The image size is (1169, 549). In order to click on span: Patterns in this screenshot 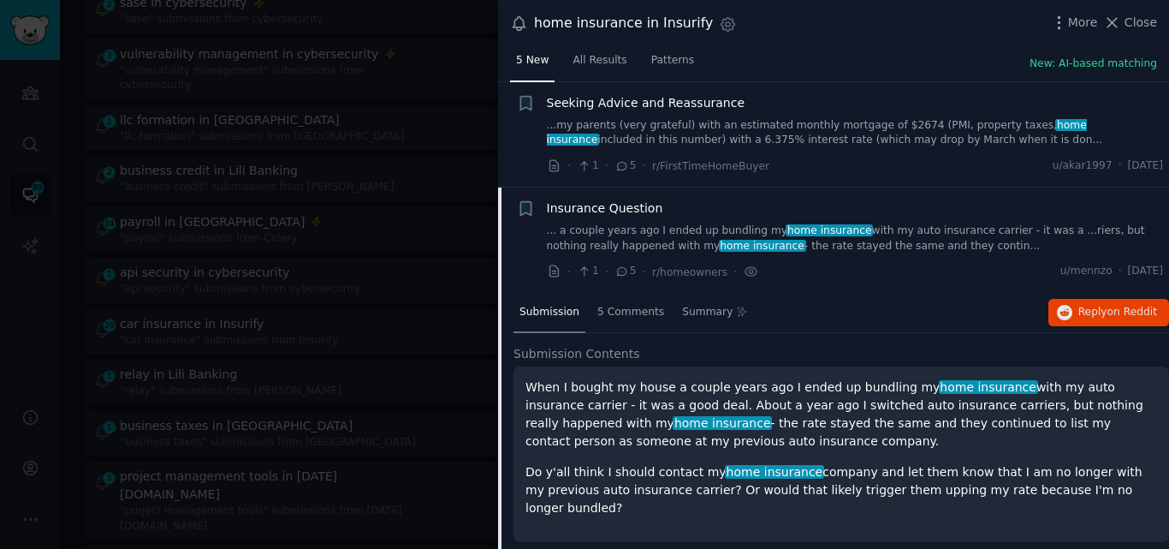, I will do `click(673, 61)`.